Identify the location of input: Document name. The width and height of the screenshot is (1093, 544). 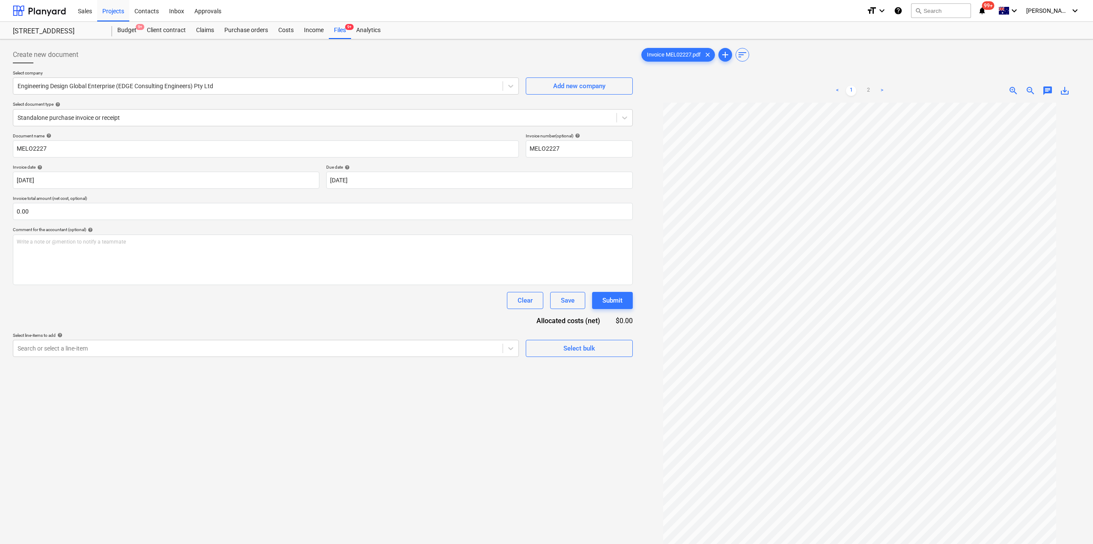
(266, 149).